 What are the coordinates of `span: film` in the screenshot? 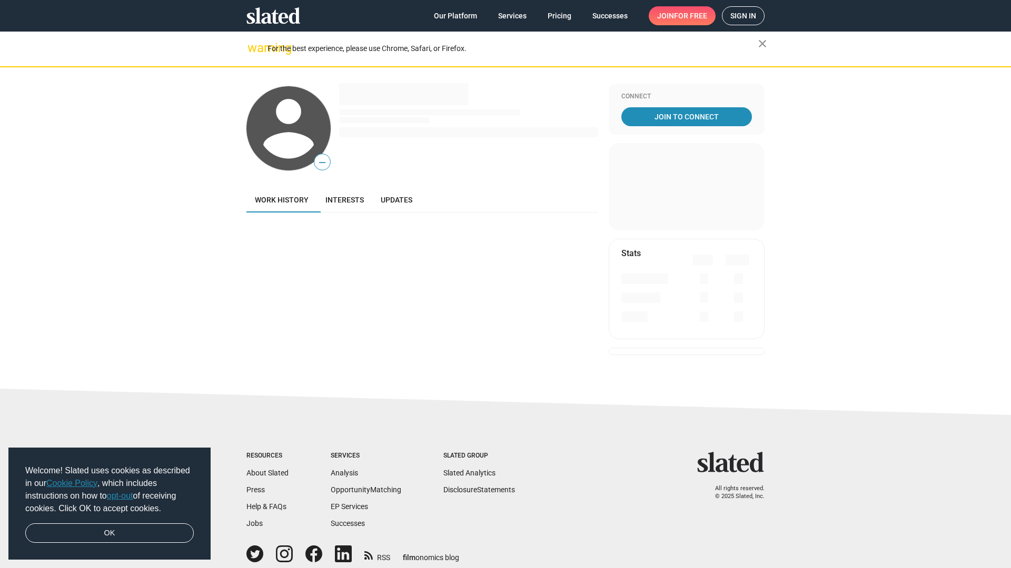 It's located at (409, 558).